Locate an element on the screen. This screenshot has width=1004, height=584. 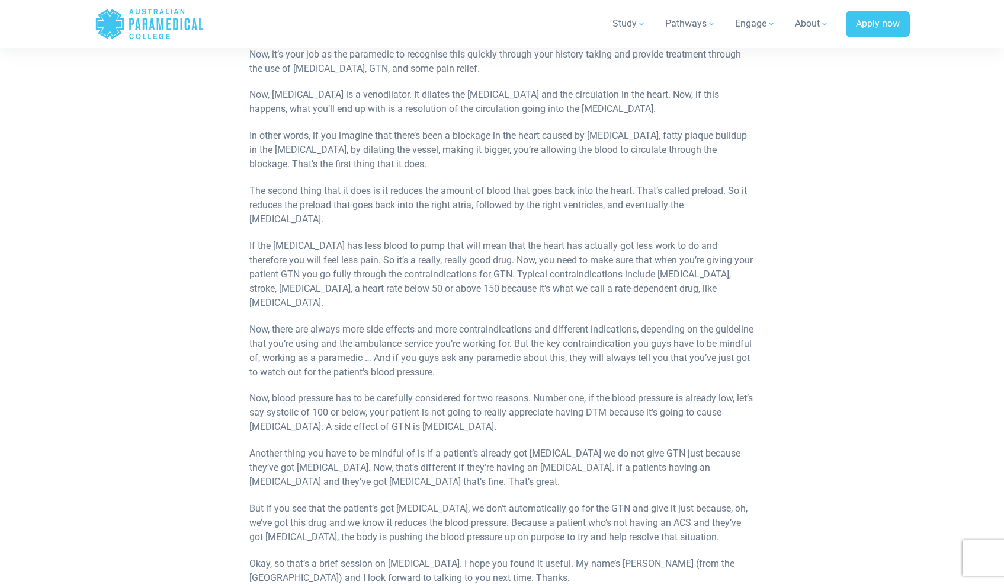
p: Now, blood pressure has to be carefully considered for two reasons. Number one, if the blood pres... is located at coordinates (502, 412).